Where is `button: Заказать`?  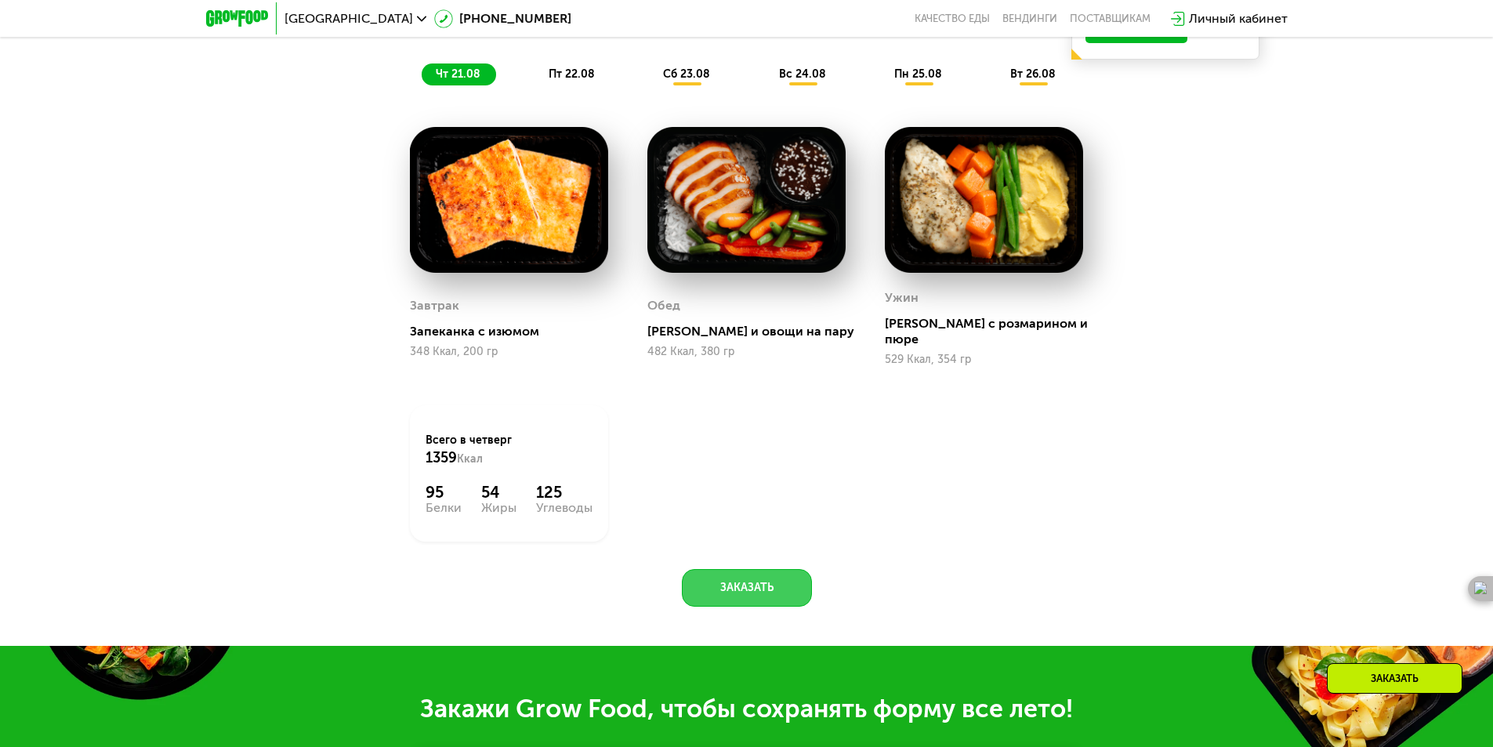
button: Заказать is located at coordinates (747, 588).